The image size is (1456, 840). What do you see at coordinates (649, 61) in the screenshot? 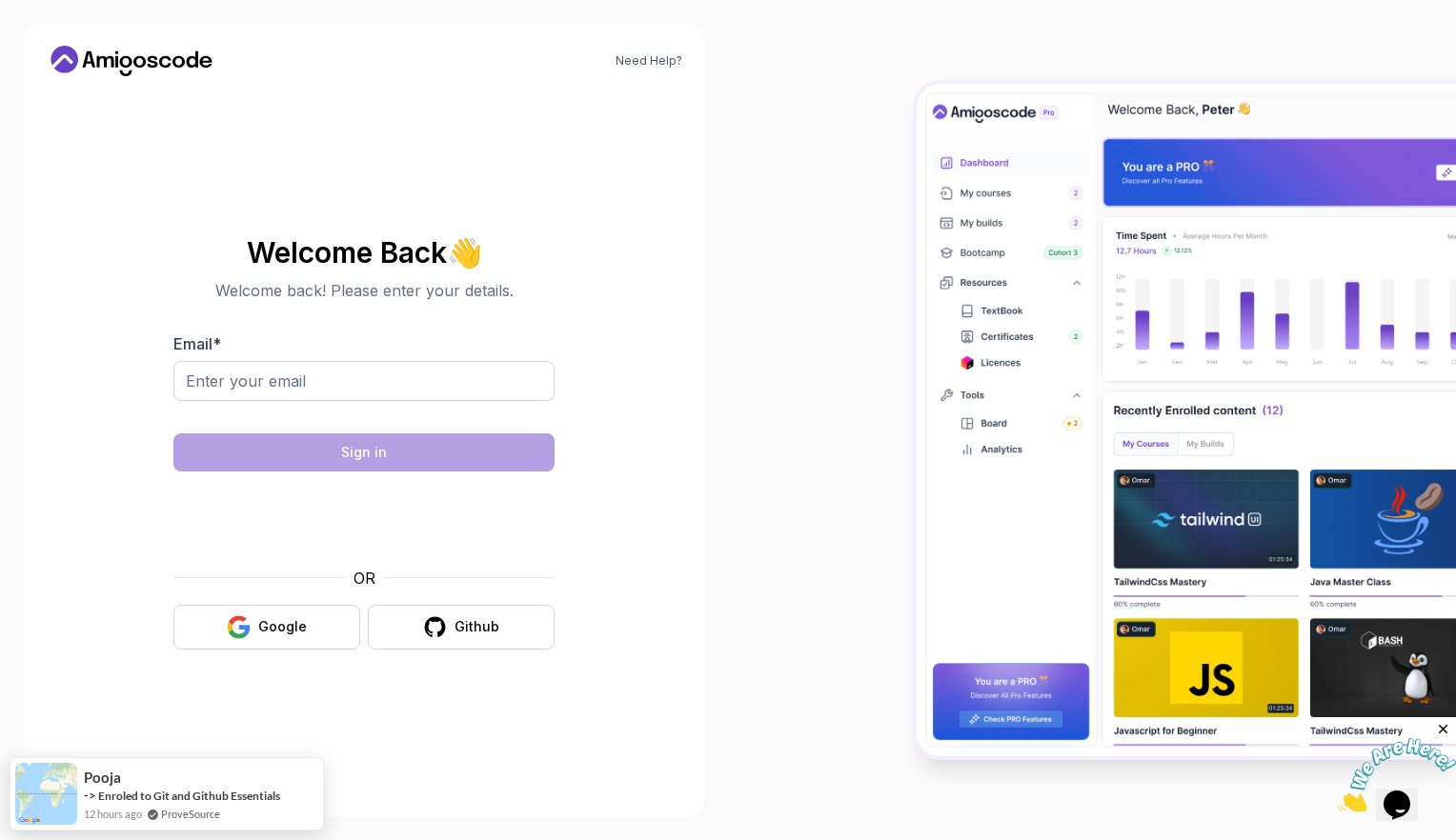
I see `a: Need Help?` at bounding box center [649, 61].